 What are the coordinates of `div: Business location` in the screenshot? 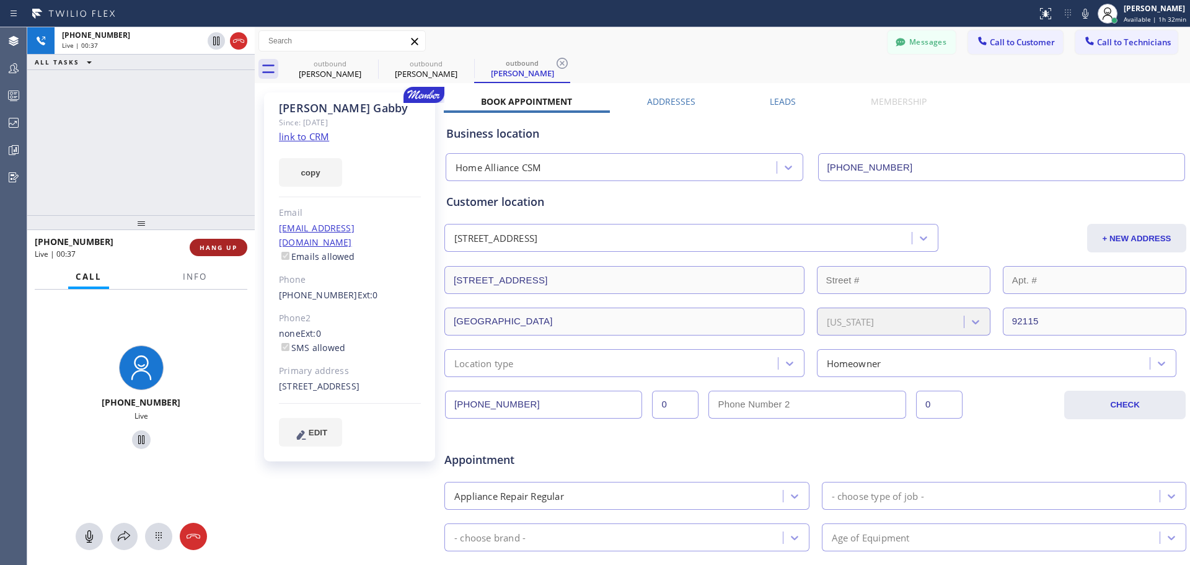 It's located at (815, 133).